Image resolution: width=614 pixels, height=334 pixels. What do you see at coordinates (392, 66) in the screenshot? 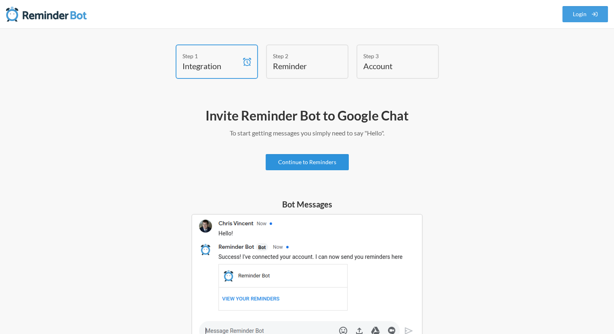
I see `h4: Account` at bounding box center [392, 66].